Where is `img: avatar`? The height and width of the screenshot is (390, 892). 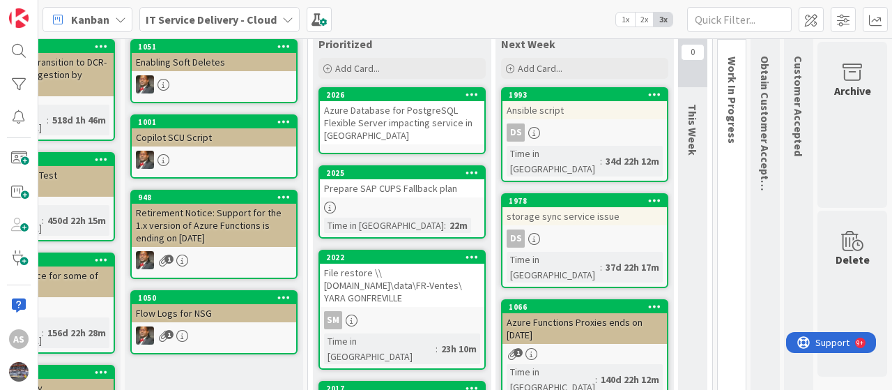 img: avatar is located at coordinates (19, 371).